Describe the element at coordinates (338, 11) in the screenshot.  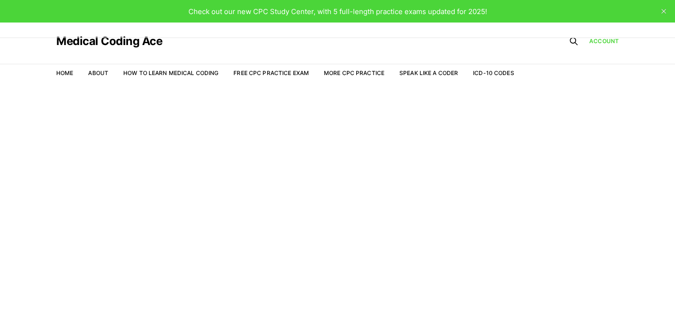
I see `span: Check out our new CPC Study Center, with 5 full-length practice exams updated for 2025!` at that location.